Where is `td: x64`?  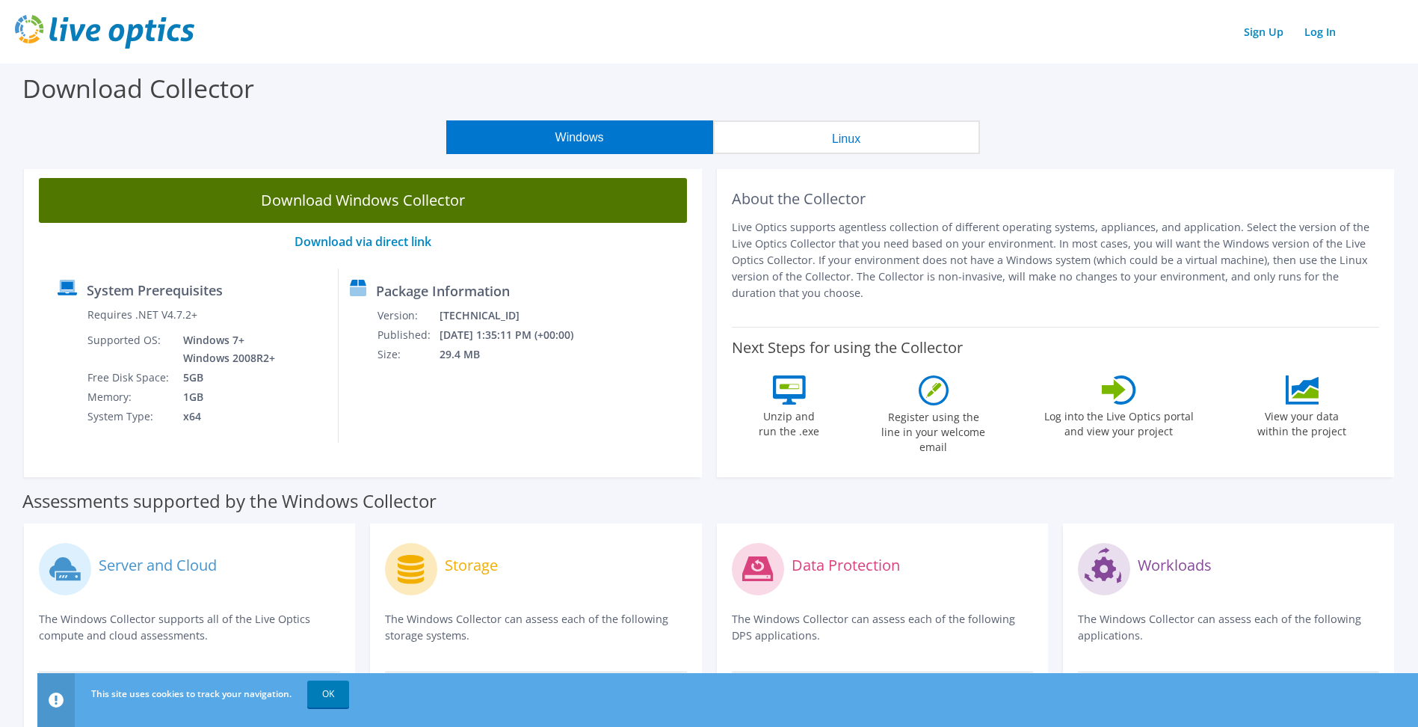
td: x64 is located at coordinates (225, 416).